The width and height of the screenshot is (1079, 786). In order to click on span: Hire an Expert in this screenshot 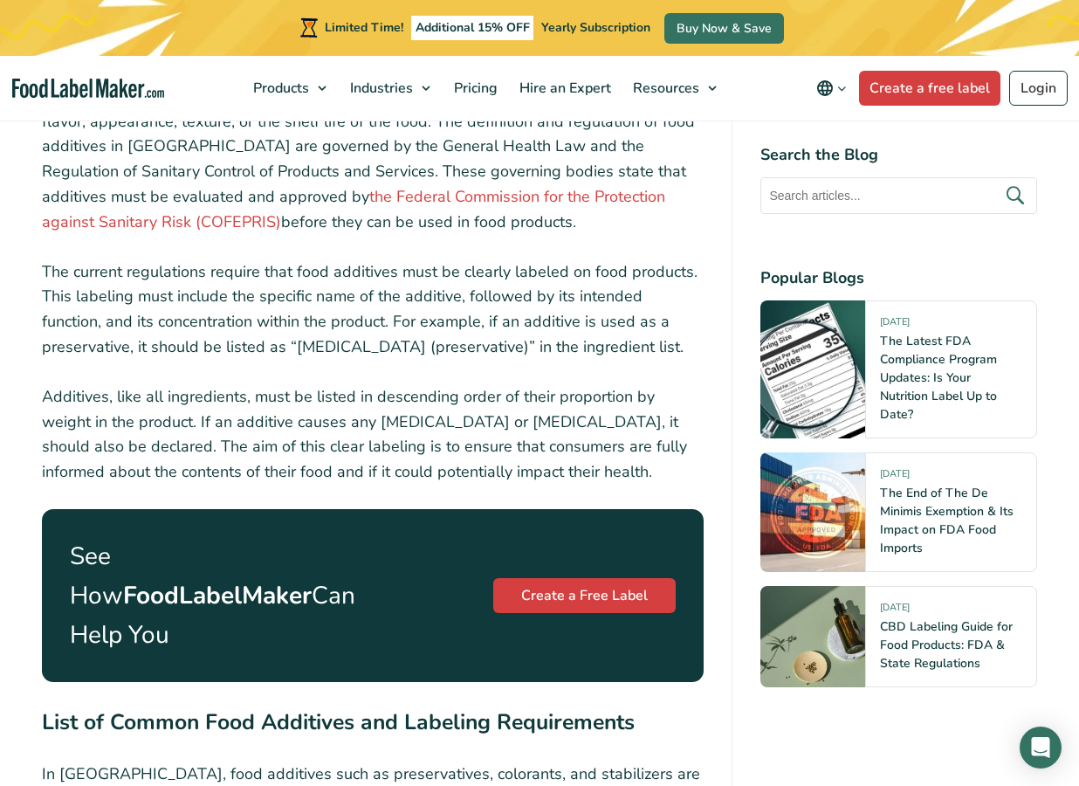, I will do `click(563, 88)`.